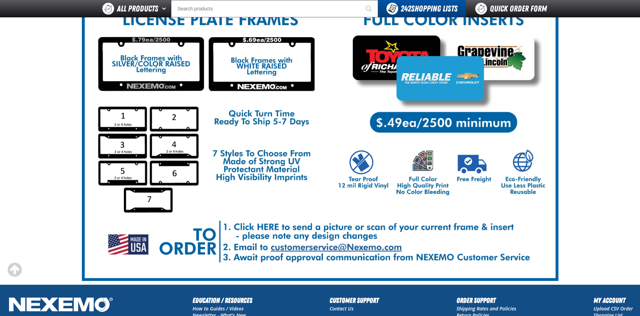  Describe the element at coordinates (613, 308) in the screenshot. I see `a: Upload CSV Order` at that location.